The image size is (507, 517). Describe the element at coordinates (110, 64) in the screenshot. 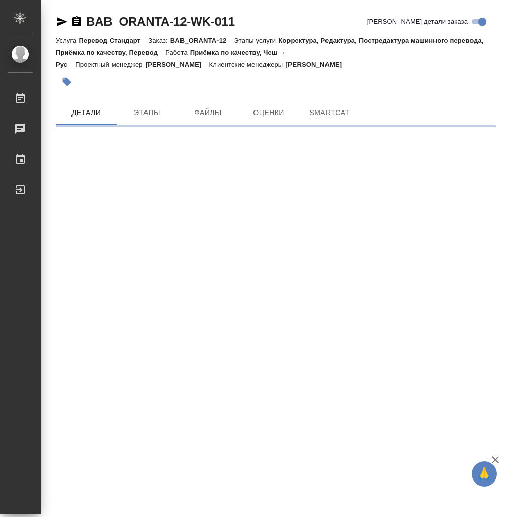

I see `p: Проектный менеджер` at that location.